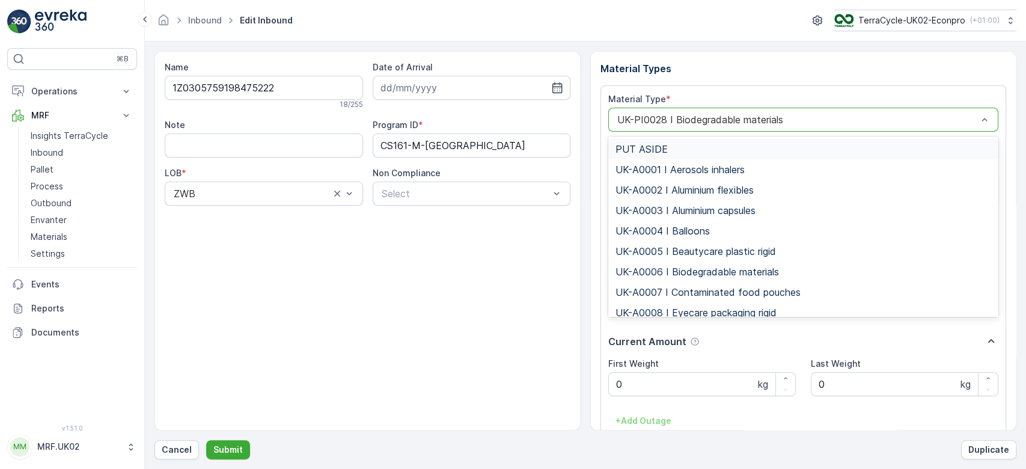 Image resolution: width=1026 pixels, height=469 pixels. Describe the element at coordinates (835, 363) in the screenshot. I see `label: Last Weight` at that location.